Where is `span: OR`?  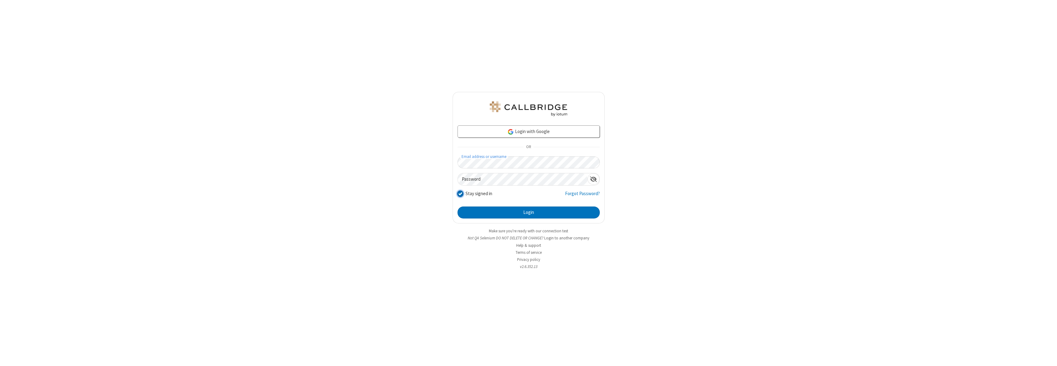 span: OR is located at coordinates (528, 147).